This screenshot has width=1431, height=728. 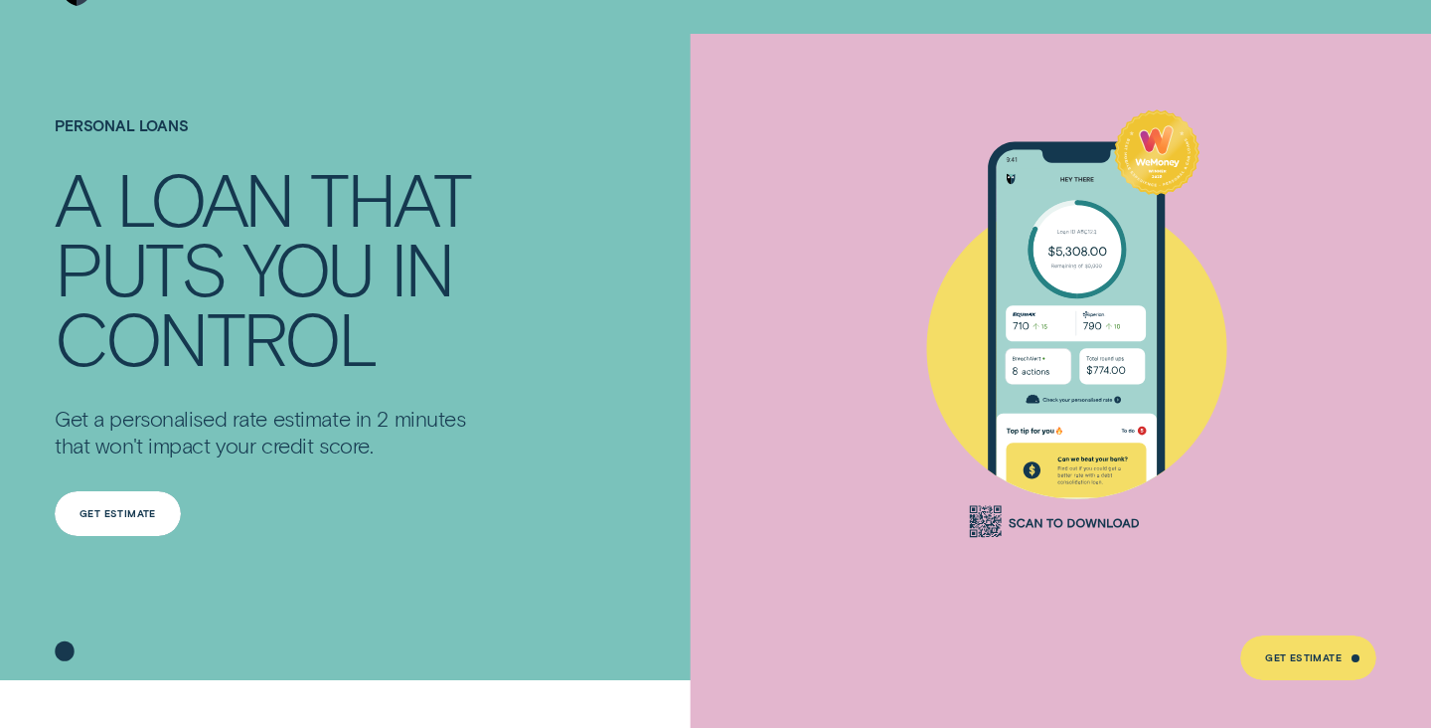 I want to click on div: Get Estimate, so click(x=117, y=513).